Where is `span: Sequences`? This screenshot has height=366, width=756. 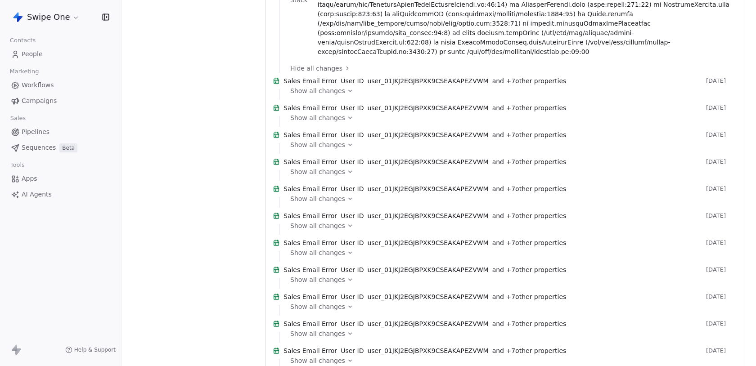 span: Sequences is located at coordinates (39, 148).